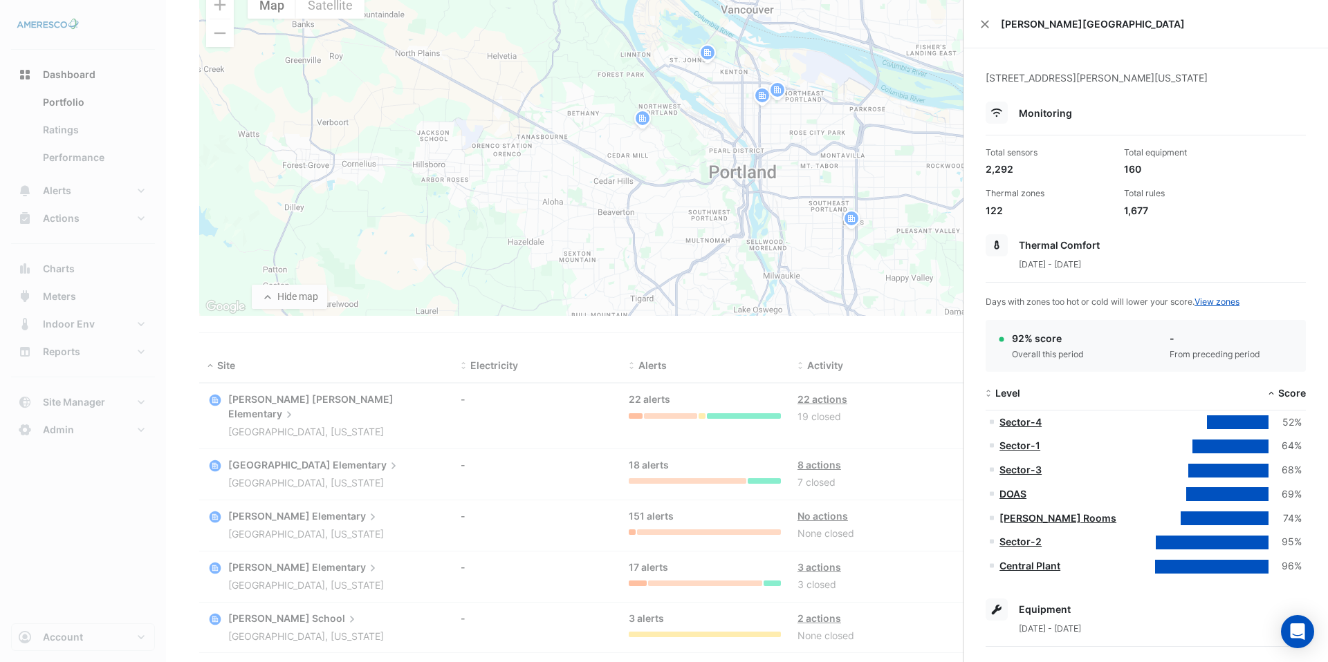 This screenshot has height=662, width=1328. Describe the element at coordinates (1112, 301) in the screenshot. I see `span: Days with zones too hot or cold will lower your score.` at that location.